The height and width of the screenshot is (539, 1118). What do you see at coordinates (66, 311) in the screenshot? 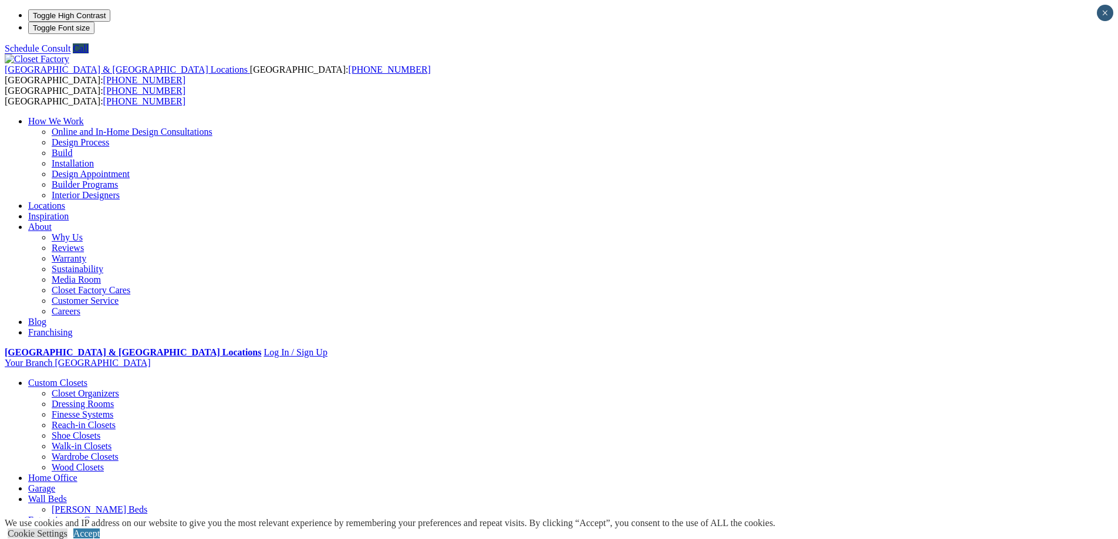
I see `a: Careers` at bounding box center [66, 311].